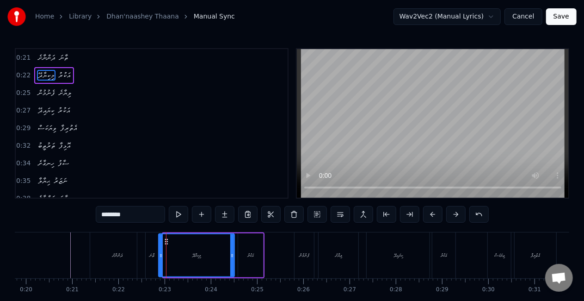 Image resolution: width=584 pixels, height=301 pixels. What do you see at coordinates (338, 255) in the screenshot?
I see `div: ލިޔާށެ` at bounding box center [338, 255].